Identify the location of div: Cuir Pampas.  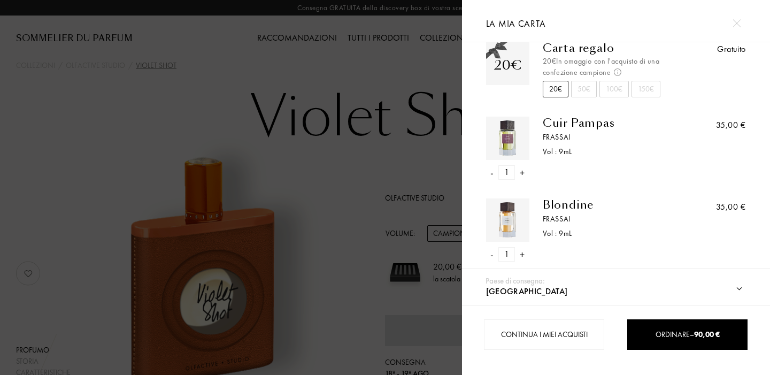
(612, 123).